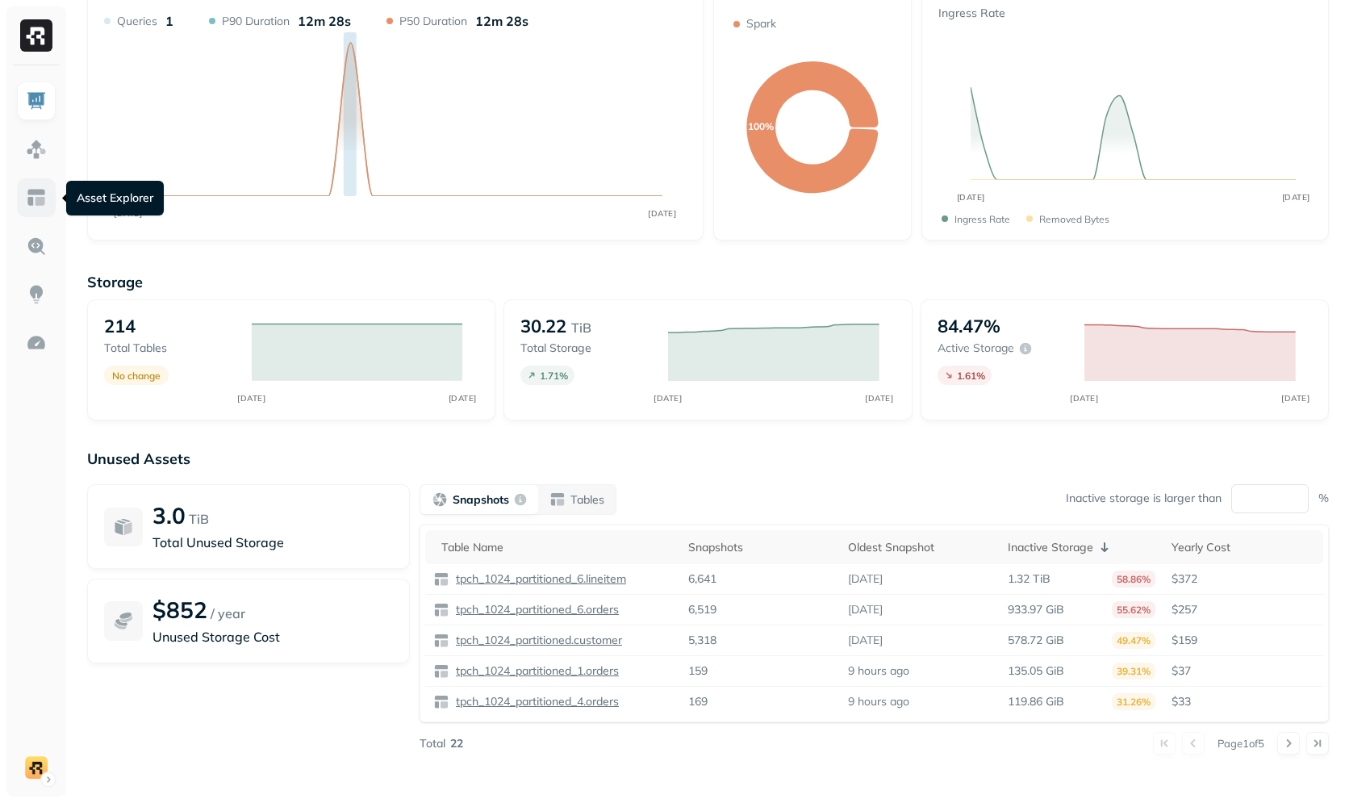  I want to click on p: P90 Duration, so click(256, 21).